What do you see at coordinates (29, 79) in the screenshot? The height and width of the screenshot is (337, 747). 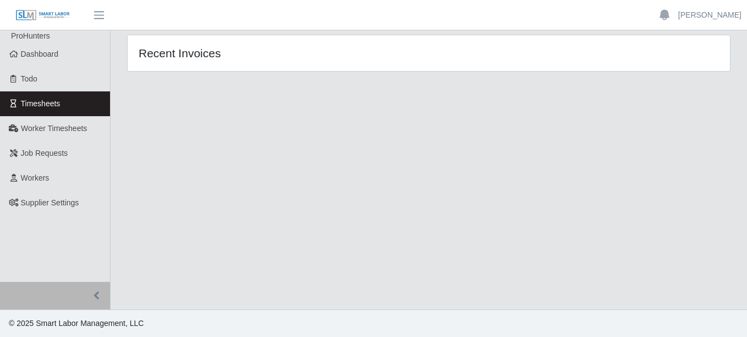 I see `span: Todo` at bounding box center [29, 79].